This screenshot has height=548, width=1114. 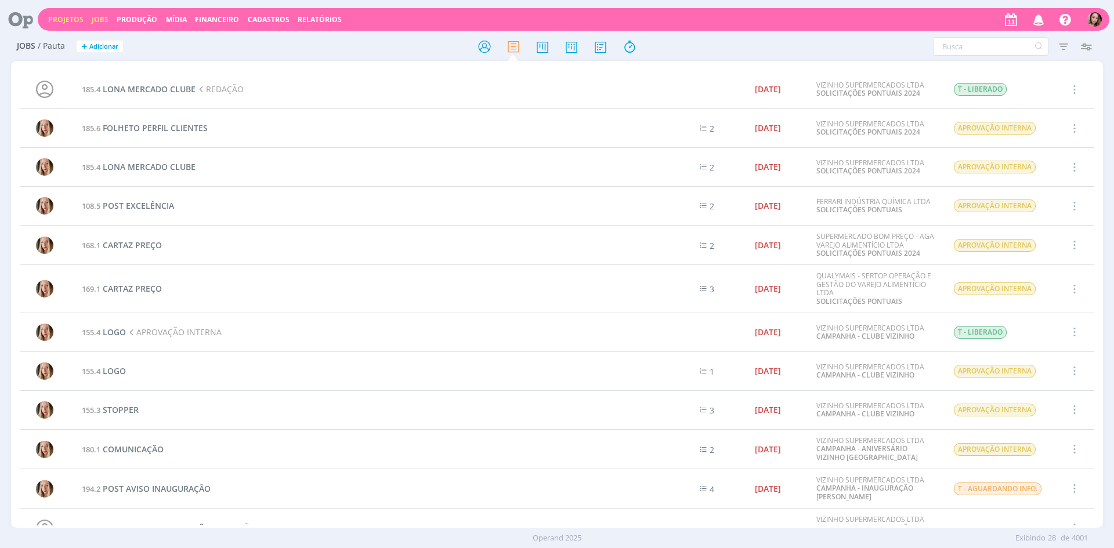 What do you see at coordinates (133, 449) in the screenshot?
I see `span: COMUNICAÇÃO` at bounding box center [133, 449].